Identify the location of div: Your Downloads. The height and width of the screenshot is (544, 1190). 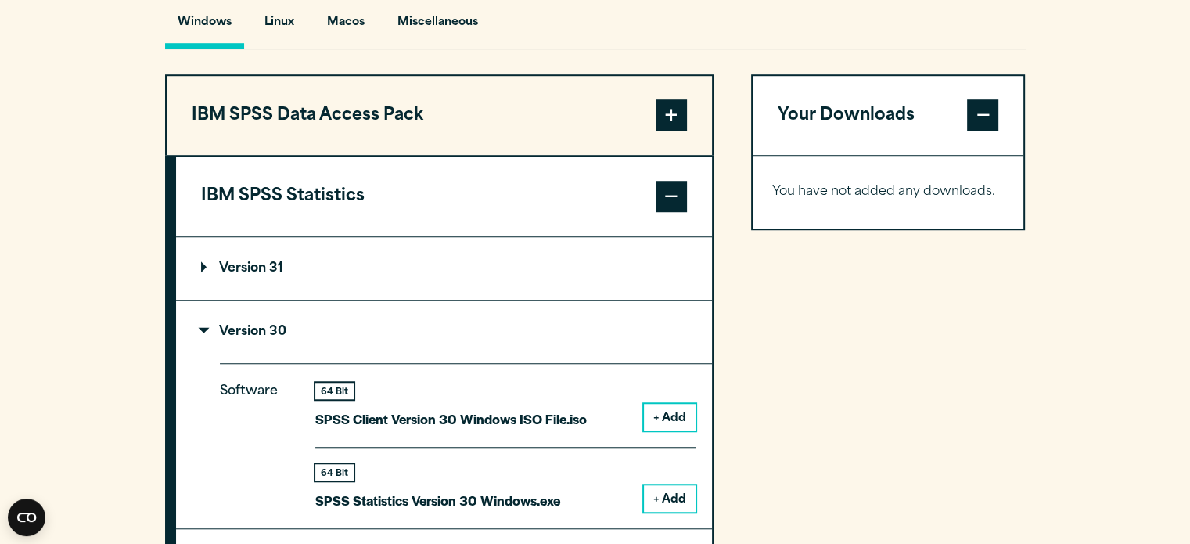
(888, 192).